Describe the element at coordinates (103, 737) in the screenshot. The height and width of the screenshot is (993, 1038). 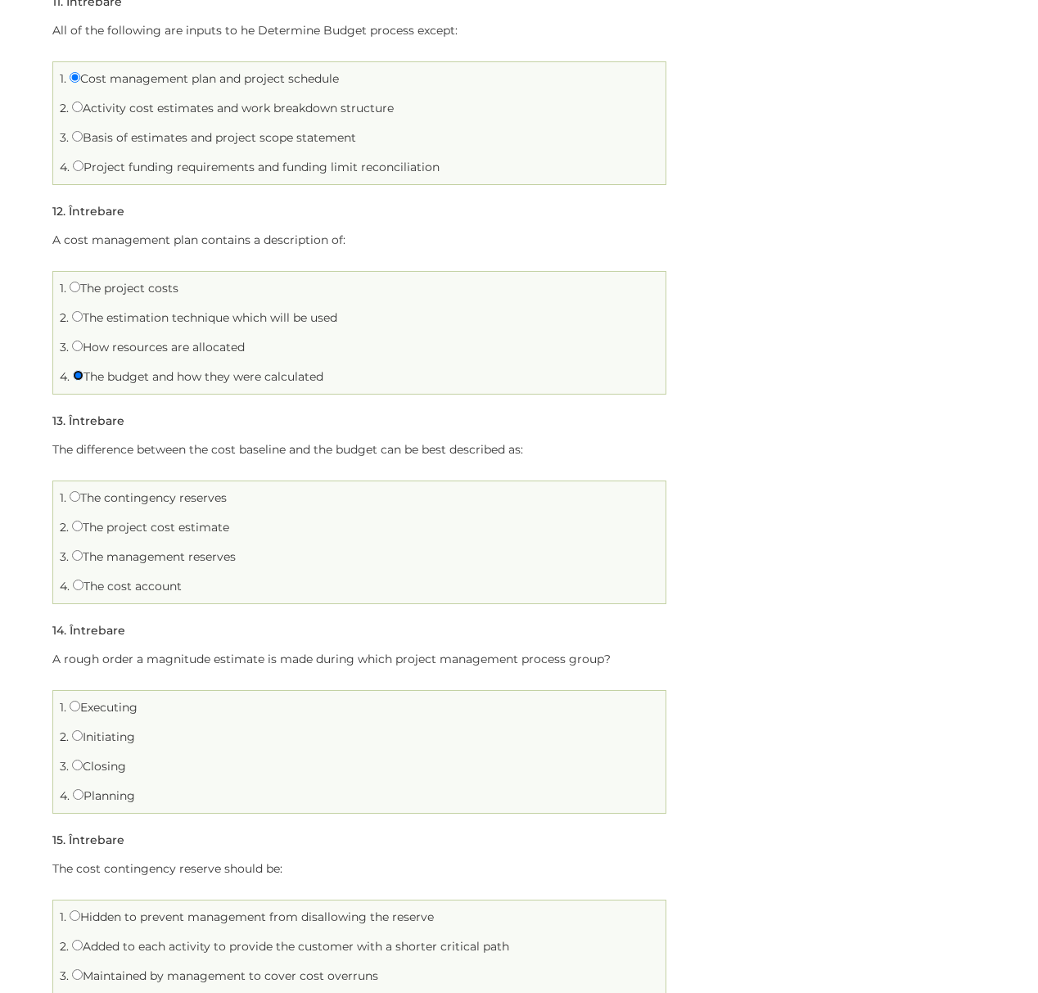
I see `label: Initiating` at that location.